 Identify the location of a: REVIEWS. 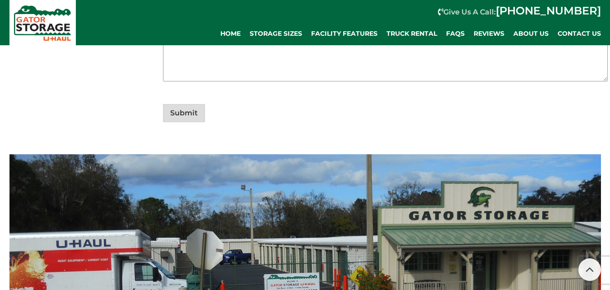
(489, 34).